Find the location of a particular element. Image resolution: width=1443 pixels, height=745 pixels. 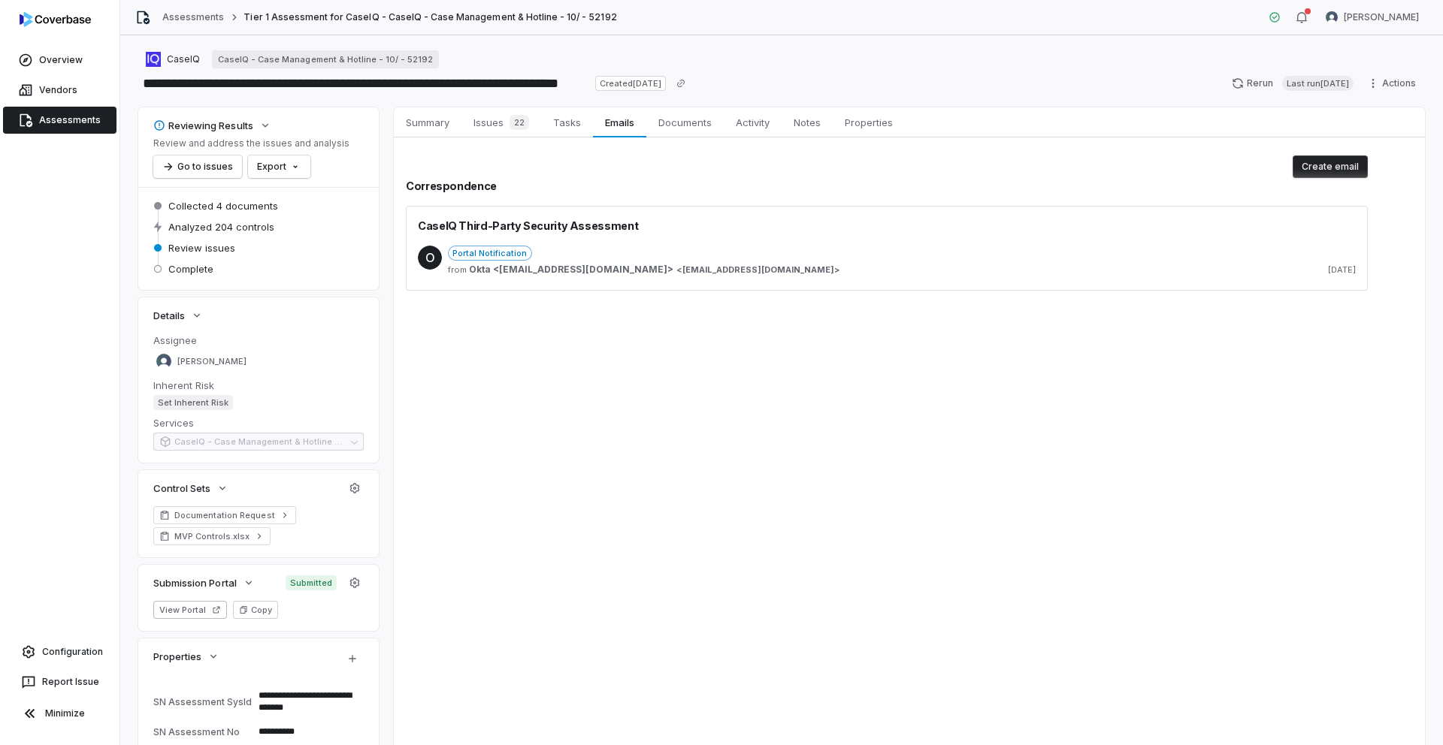

span: 22 is located at coordinates (519, 122).